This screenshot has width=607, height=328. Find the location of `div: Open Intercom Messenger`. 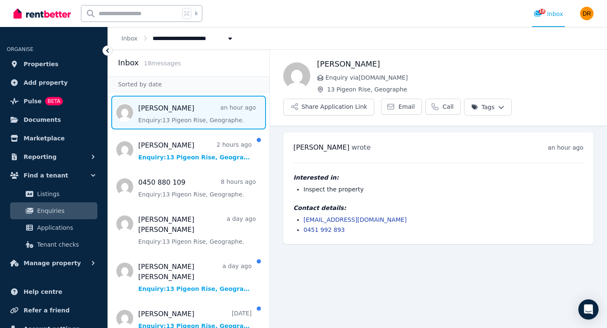

div: Open Intercom Messenger is located at coordinates (588, 309).